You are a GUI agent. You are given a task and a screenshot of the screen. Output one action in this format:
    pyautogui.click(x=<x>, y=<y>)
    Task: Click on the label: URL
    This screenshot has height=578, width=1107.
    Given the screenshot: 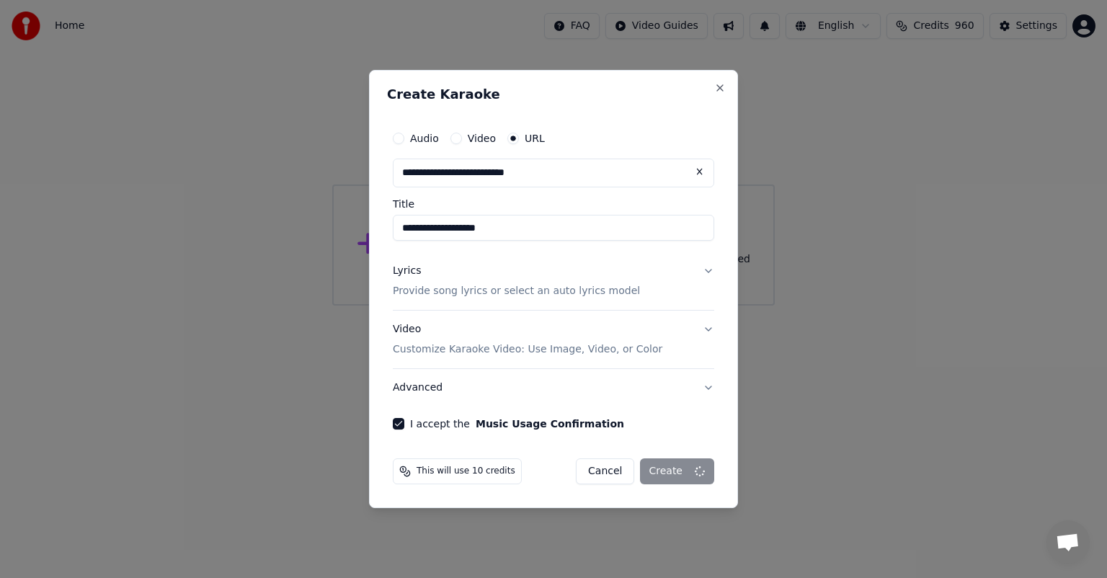 What is the action you would take?
    pyautogui.click(x=535, y=138)
    